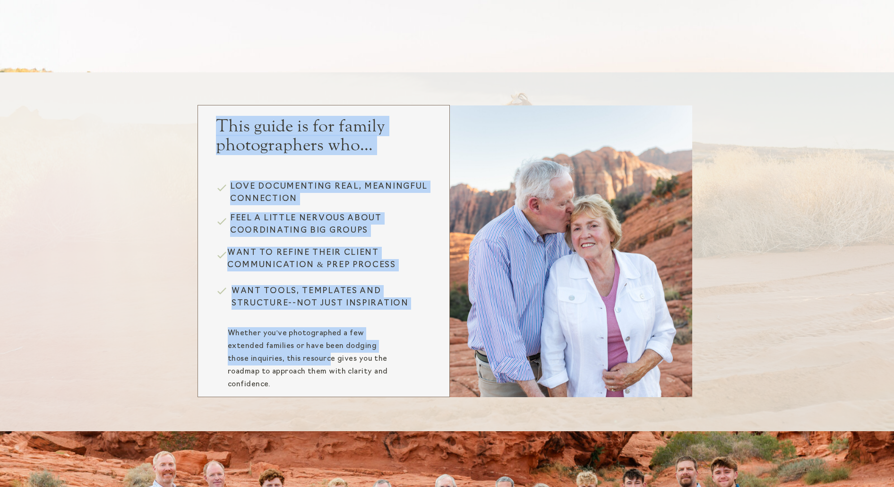  What do you see at coordinates (330, 128) in the screenshot?
I see `h2: This guide is for family photographers who...` at bounding box center [330, 128].